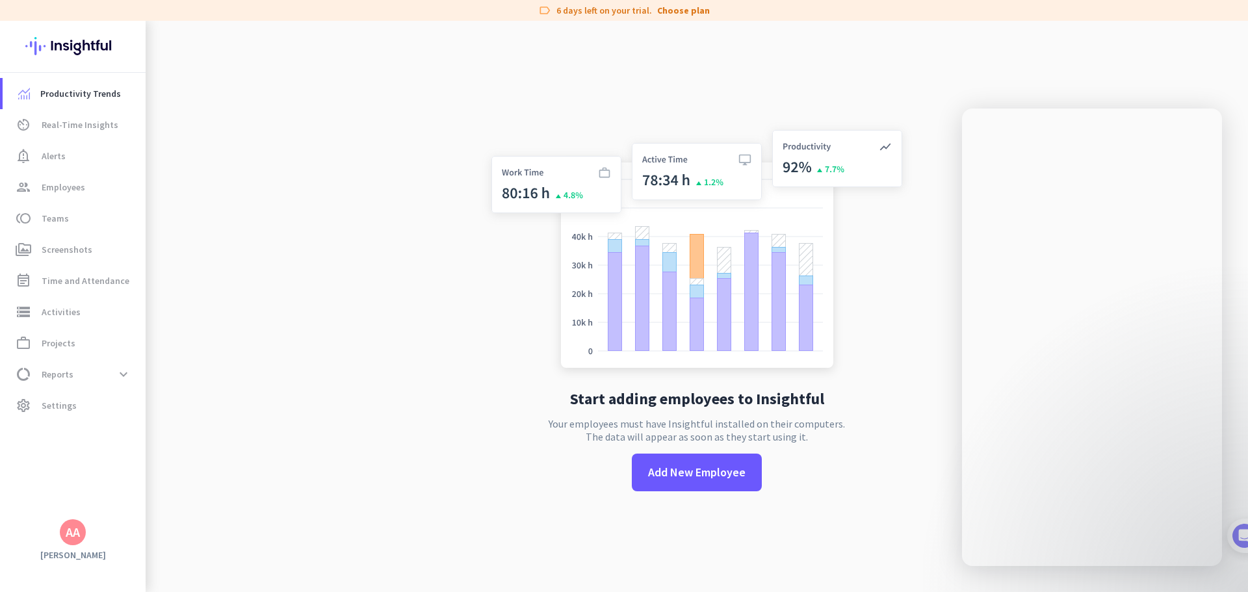 This screenshot has height=592, width=1248. I want to click on span: Projects, so click(59, 343).